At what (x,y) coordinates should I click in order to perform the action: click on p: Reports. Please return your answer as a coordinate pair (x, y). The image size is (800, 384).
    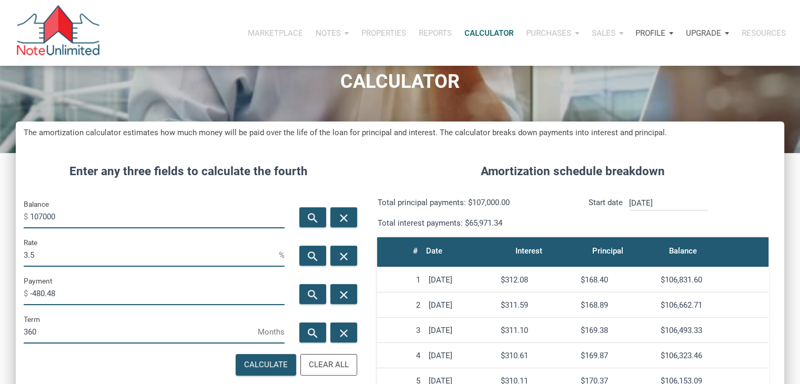
    Looking at the image, I should click on (435, 33).